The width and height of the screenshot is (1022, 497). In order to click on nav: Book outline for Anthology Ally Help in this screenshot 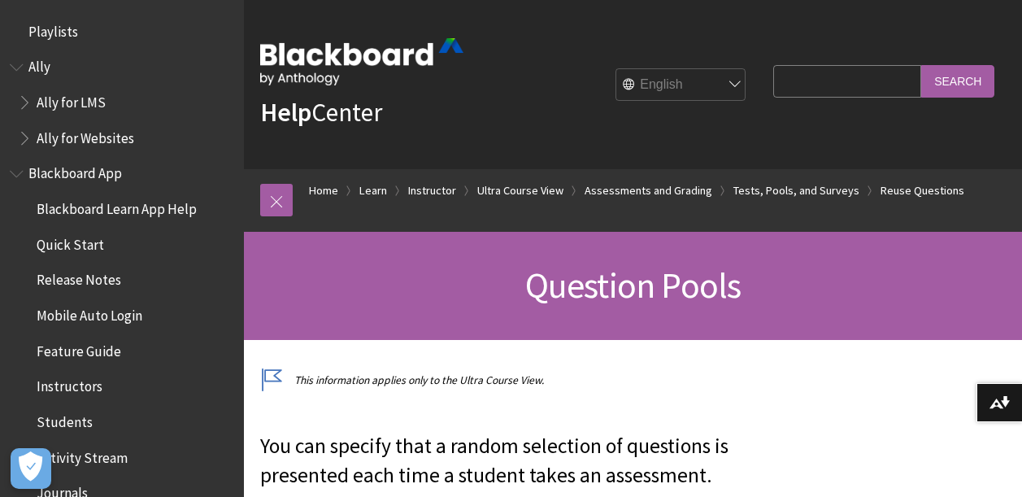, I will do `click(122, 102)`.